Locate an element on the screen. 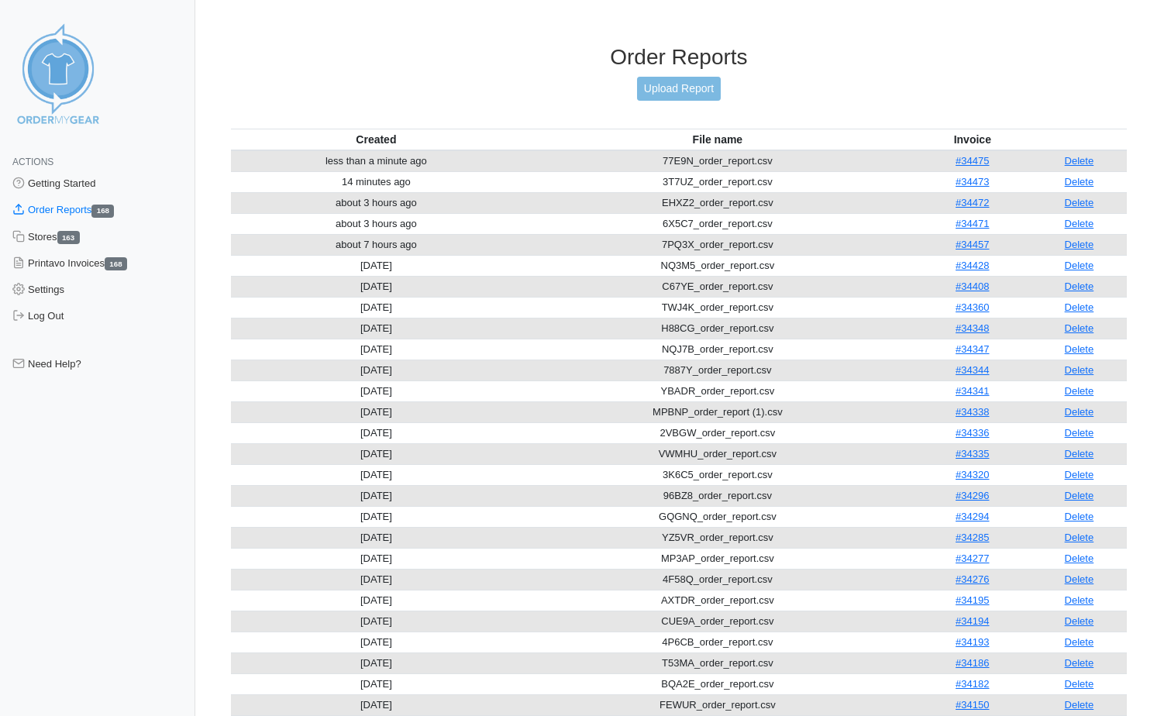  td: NQJ7B_order_report.csv is located at coordinates (718, 349).